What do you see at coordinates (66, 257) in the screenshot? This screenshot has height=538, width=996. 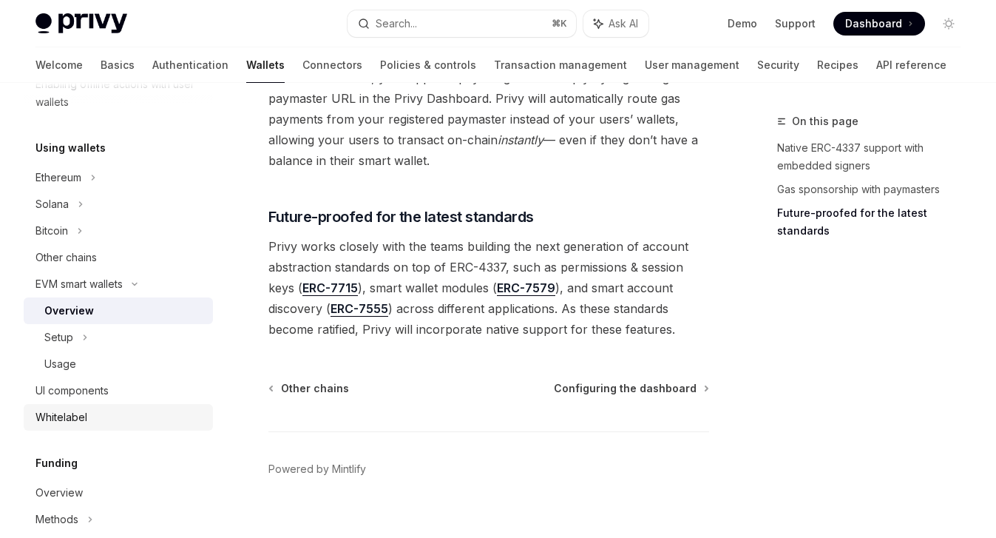 I see `div: Other chains` at bounding box center [66, 257].